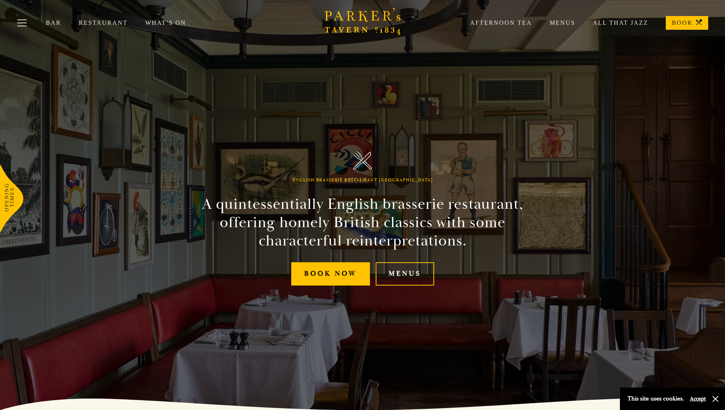  I want to click on a: Book Now, so click(330, 274).